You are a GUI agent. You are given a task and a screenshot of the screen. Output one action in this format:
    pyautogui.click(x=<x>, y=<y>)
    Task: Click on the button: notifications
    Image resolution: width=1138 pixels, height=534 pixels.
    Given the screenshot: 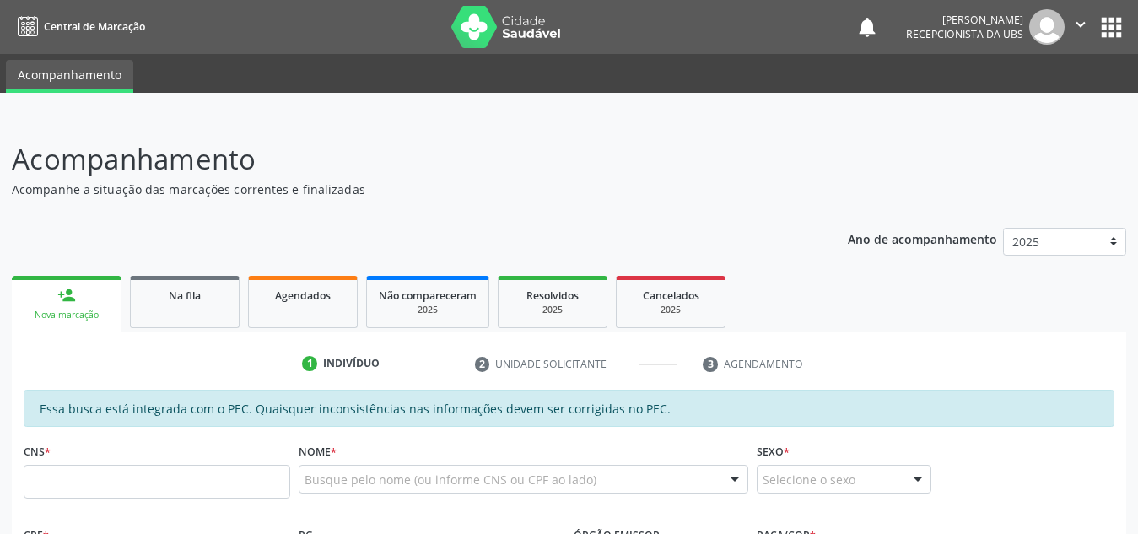 What is the action you would take?
    pyautogui.click(x=867, y=27)
    